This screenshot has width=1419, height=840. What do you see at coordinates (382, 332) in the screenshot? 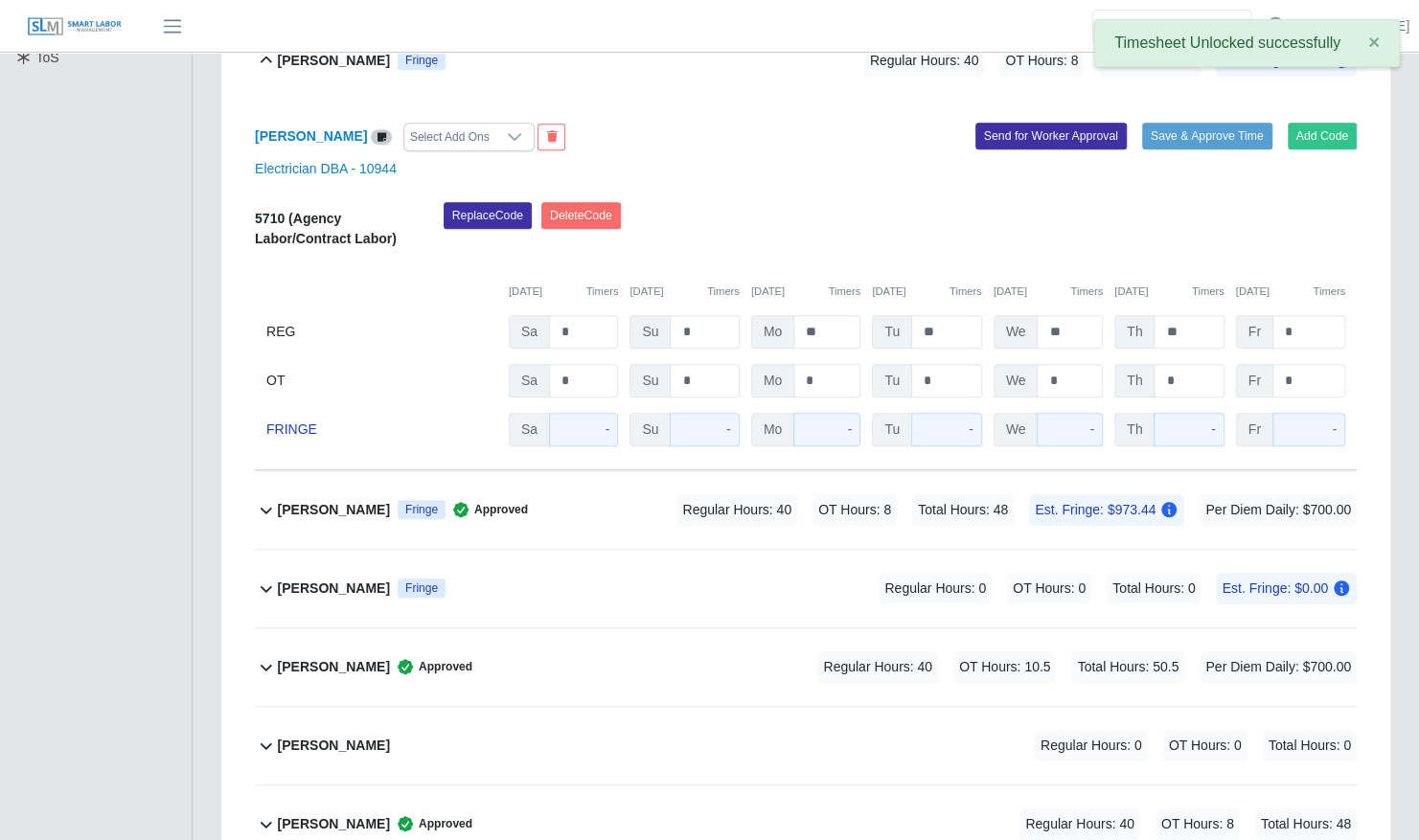
I see `div: REG` at bounding box center [382, 332].